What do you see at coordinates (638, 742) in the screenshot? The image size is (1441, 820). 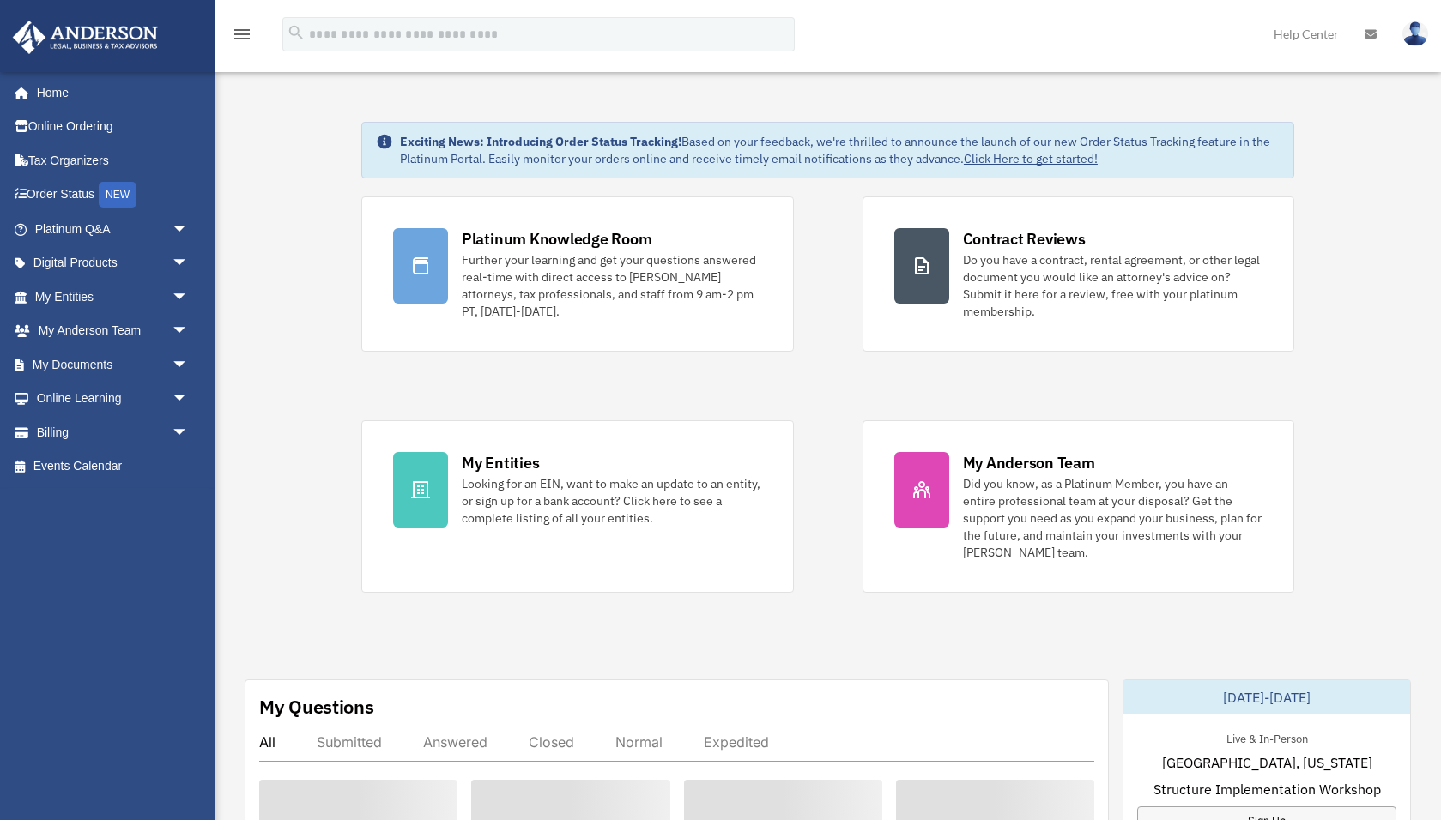 I see `div: Normal` at bounding box center [638, 742].